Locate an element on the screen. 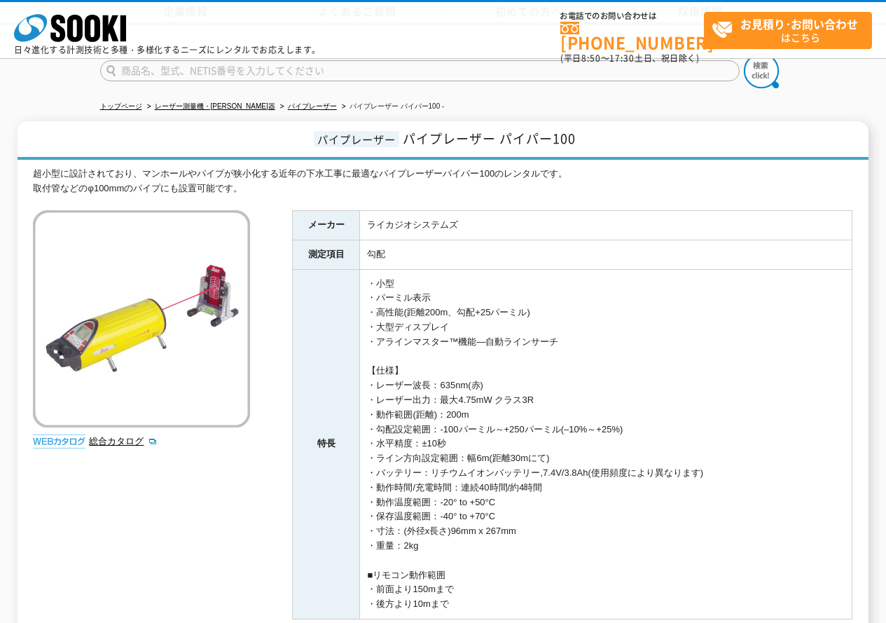 Image resolution: width=886 pixels, height=623 pixels. a: パイプレーザー is located at coordinates (312, 106).